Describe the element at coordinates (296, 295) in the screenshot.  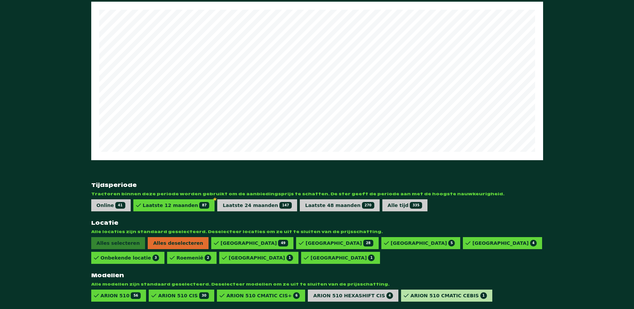
I see `span: 6` at that location.